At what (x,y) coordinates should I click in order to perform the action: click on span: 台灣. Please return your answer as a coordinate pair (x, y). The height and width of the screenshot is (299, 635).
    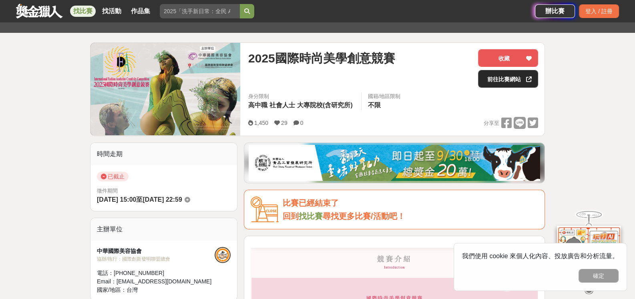
    Looking at the image, I should click on (132, 290).